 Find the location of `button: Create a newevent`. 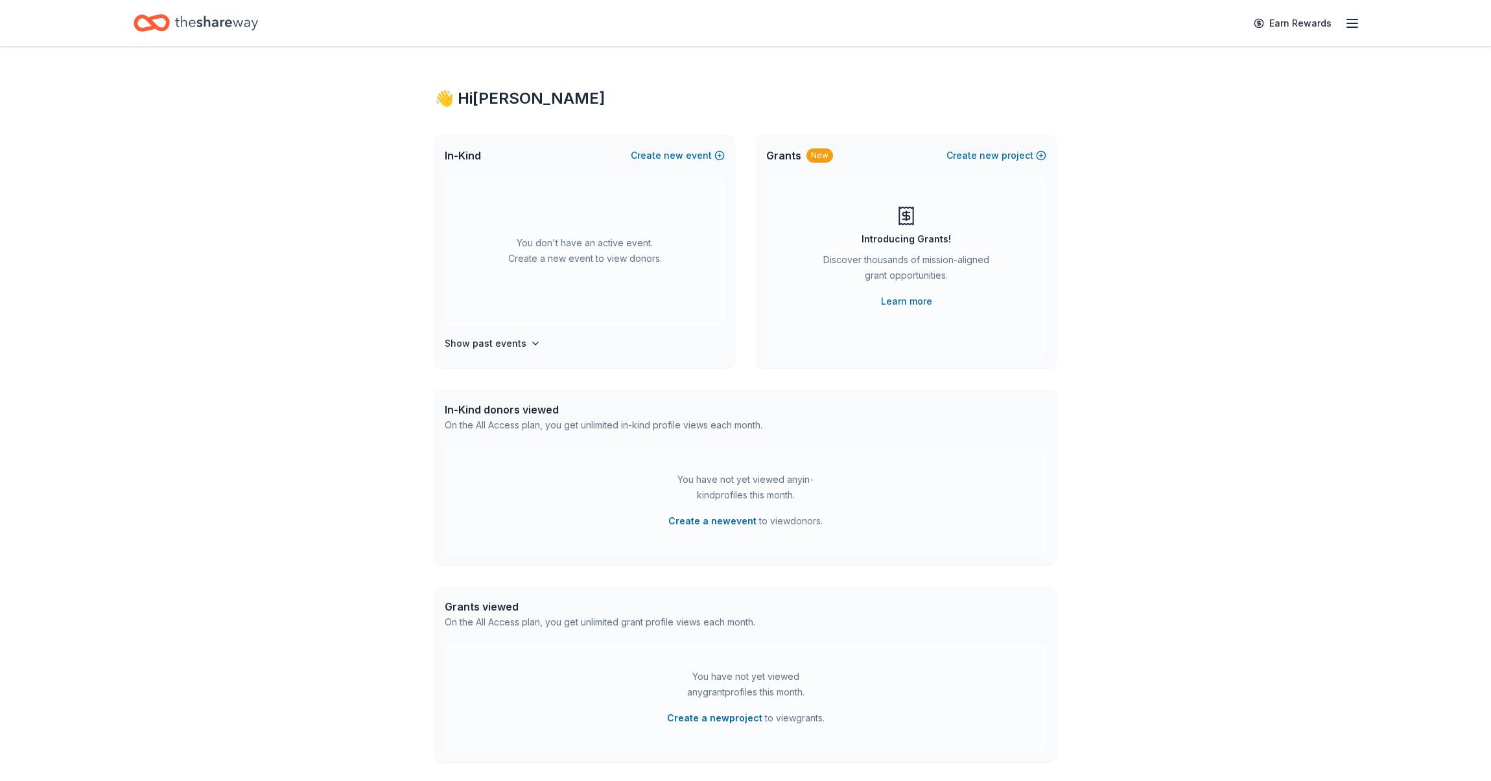

button: Create a newevent is located at coordinates (712, 521).